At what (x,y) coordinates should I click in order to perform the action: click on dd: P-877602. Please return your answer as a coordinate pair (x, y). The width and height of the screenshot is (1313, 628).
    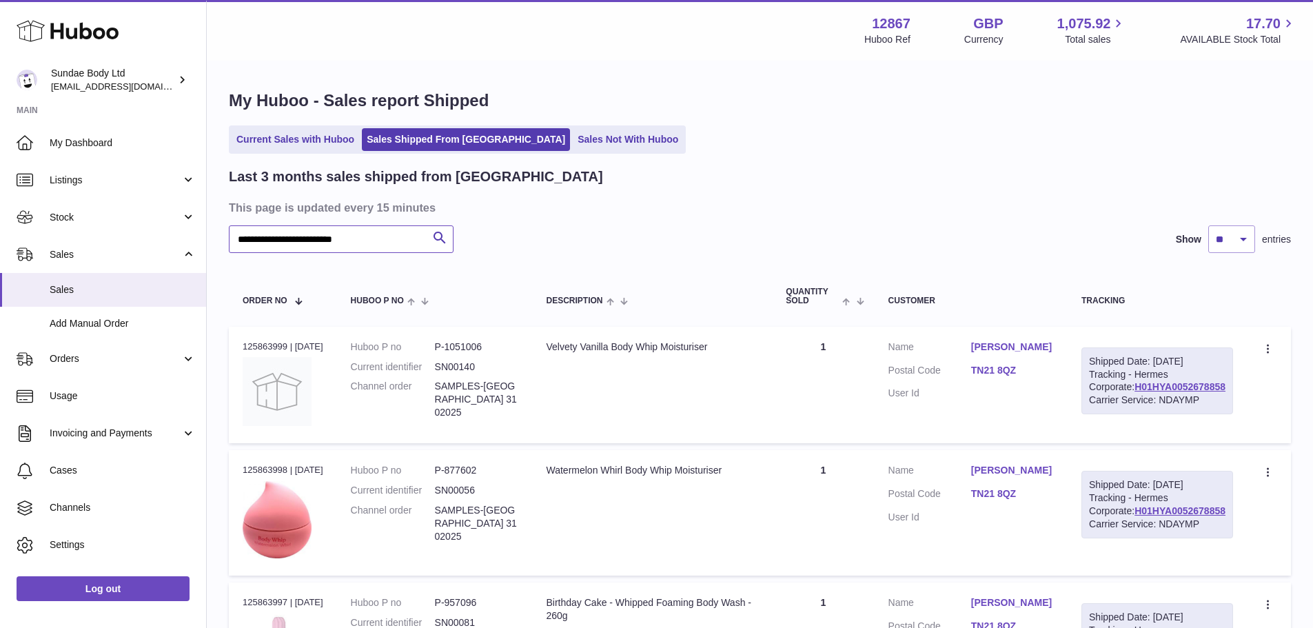
    Looking at the image, I should click on (477, 470).